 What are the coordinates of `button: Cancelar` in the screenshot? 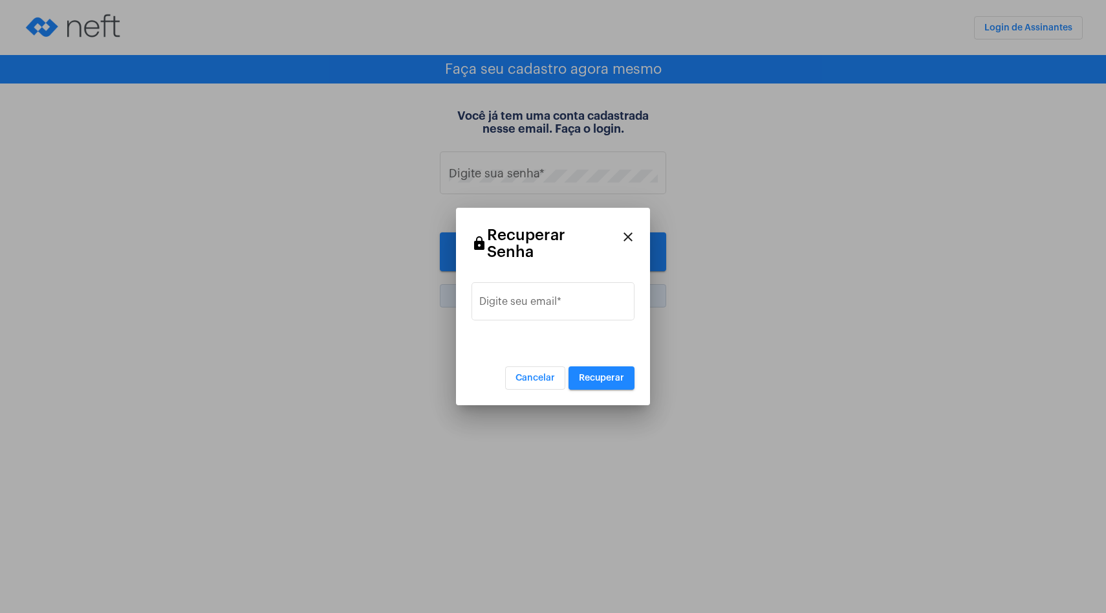 It's located at (535, 378).